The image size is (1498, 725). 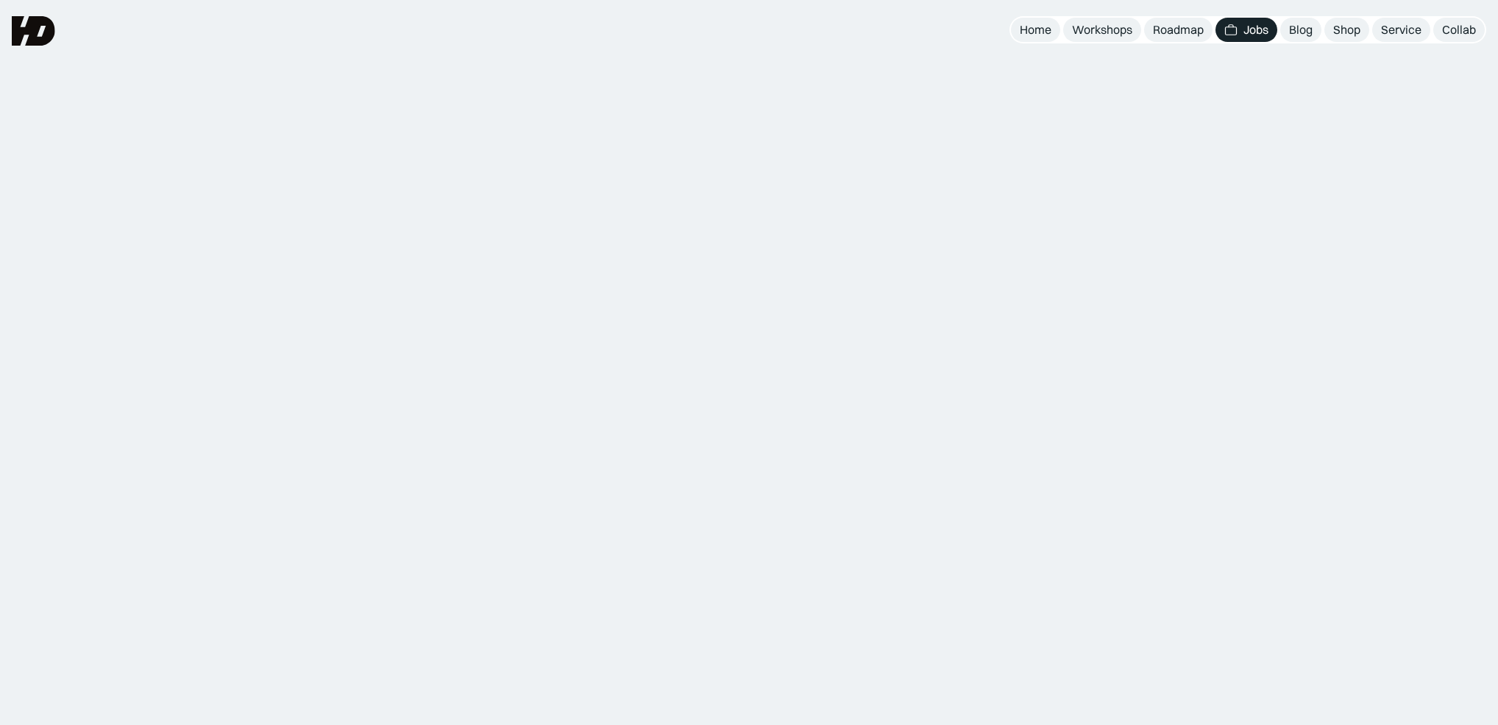 What do you see at coordinates (552, 457) in the screenshot?
I see `strong: Key Responsibilities:` at bounding box center [552, 457].